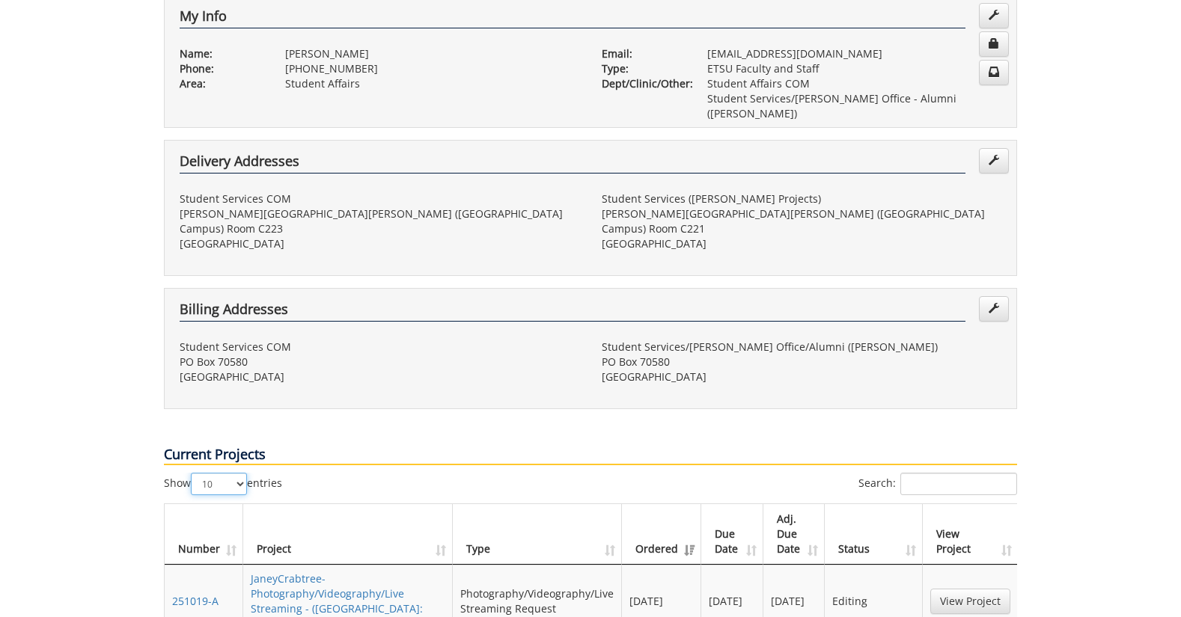 Image resolution: width=1181 pixels, height=617 pixels. I want to click on a: 251019-A, so click(195, 601).